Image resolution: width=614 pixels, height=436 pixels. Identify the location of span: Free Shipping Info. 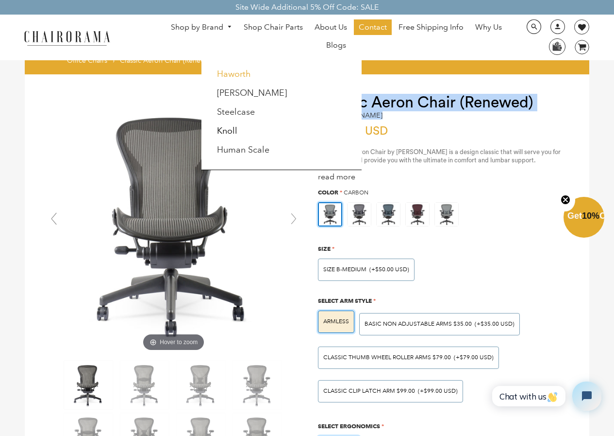
(431, 27).